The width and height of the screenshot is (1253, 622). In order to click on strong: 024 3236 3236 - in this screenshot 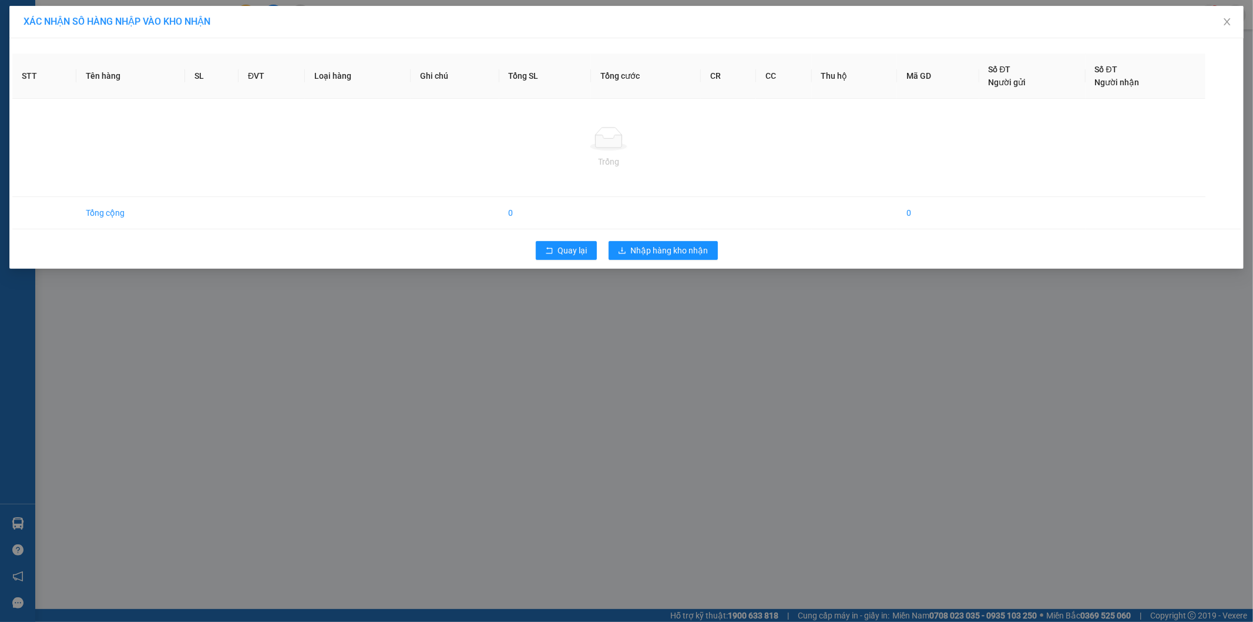, I will do `click(62, 55)`.